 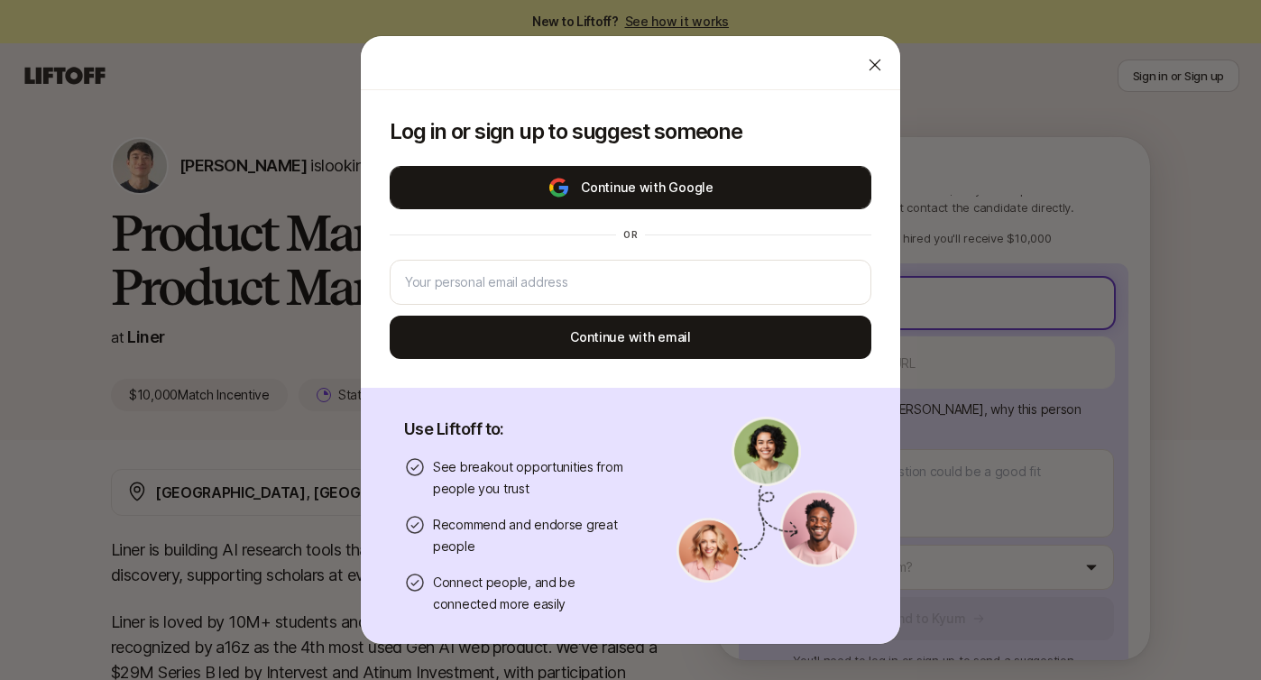 What do you see at coordinates (533, 536) in the screenshot?
I see `p: Recommend and endorse great people` at bounding box center [533, 536].